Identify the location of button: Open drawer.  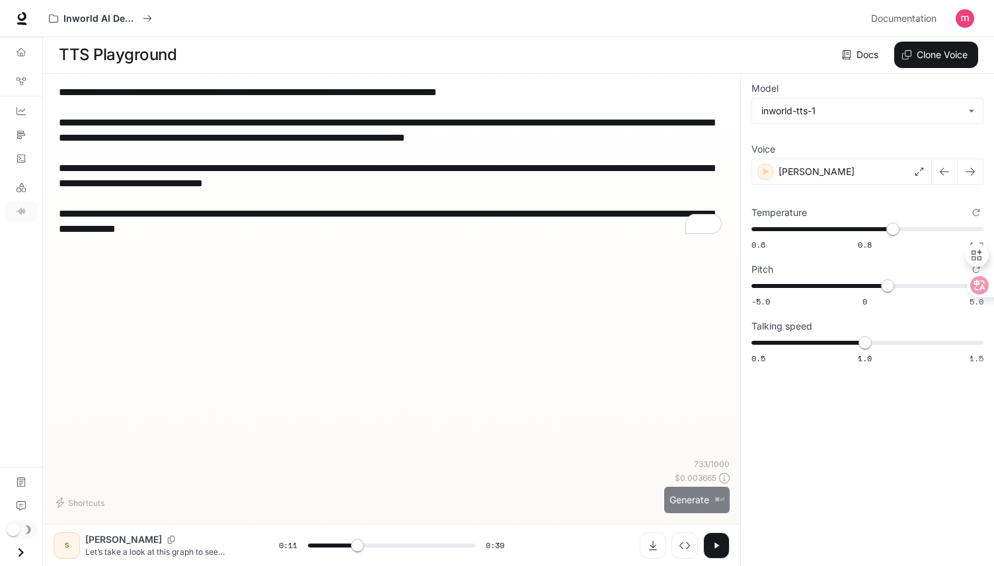
(20, 552).